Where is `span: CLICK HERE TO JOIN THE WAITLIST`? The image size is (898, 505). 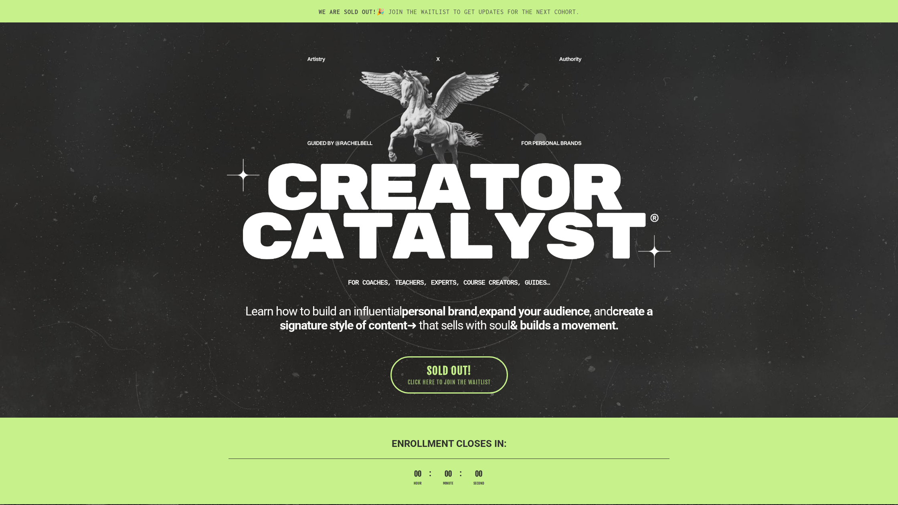
span: CLICK HERE TO JOIN THE WAITLIST is located at coordinates (449, 382).